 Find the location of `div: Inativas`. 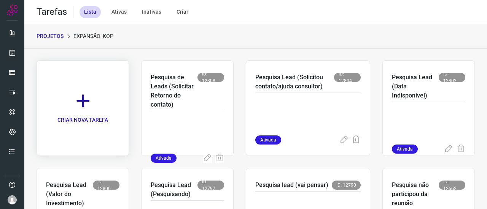

div: Inativas is located at coordinates (151, 12).